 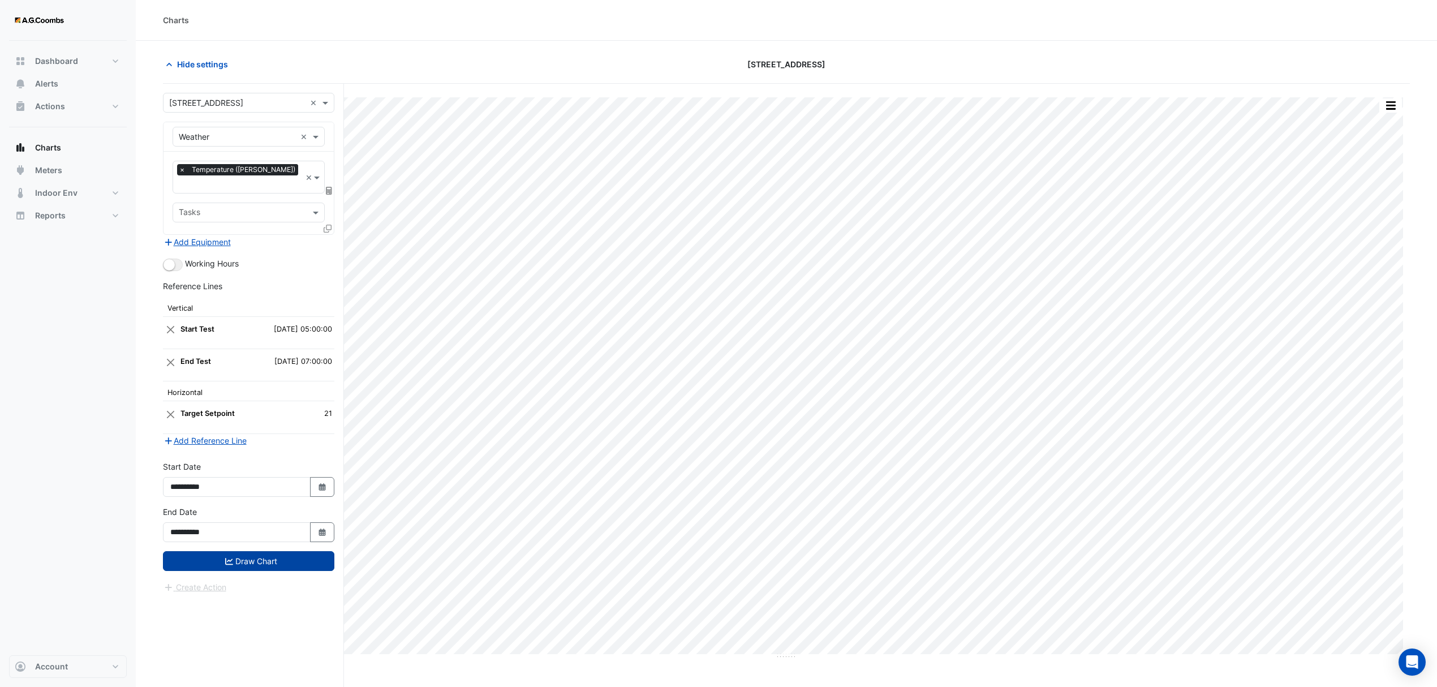 What do you see at coordinates (182, 466) in the screenshot?
I see `label: Start Date` at bounding box center [182, 466].